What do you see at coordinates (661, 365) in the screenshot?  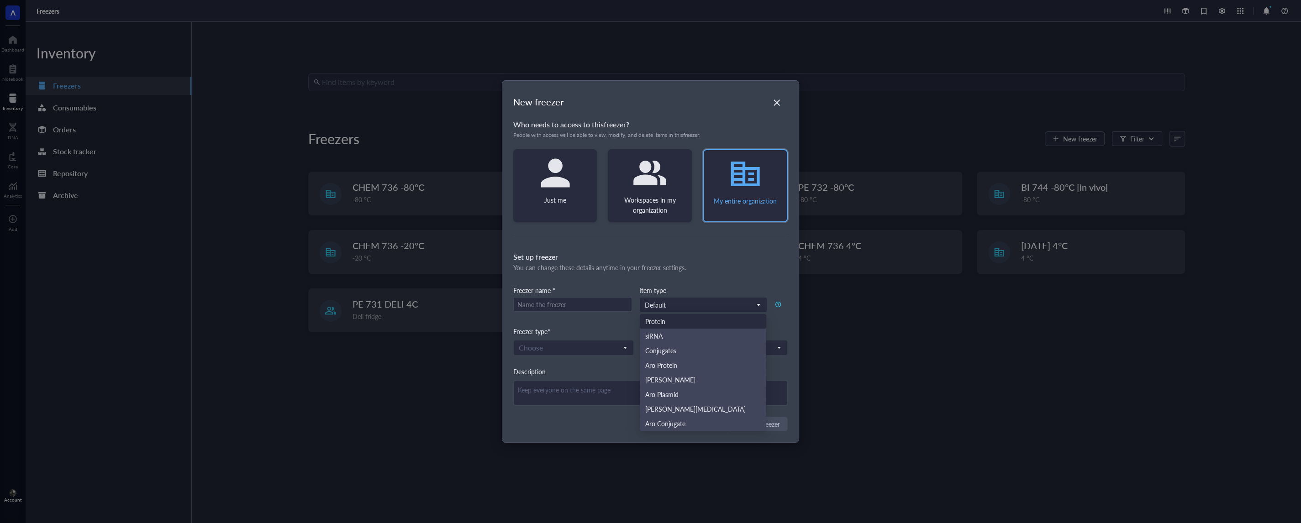 I see `div: Aro Protein` at bounding box center [661, 365].